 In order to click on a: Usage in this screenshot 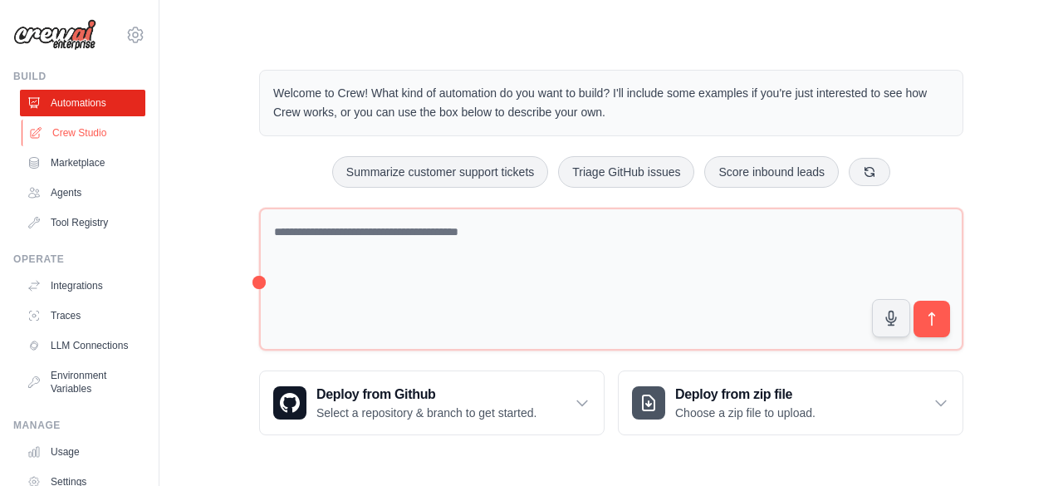, I will do `click(82, 452)`.